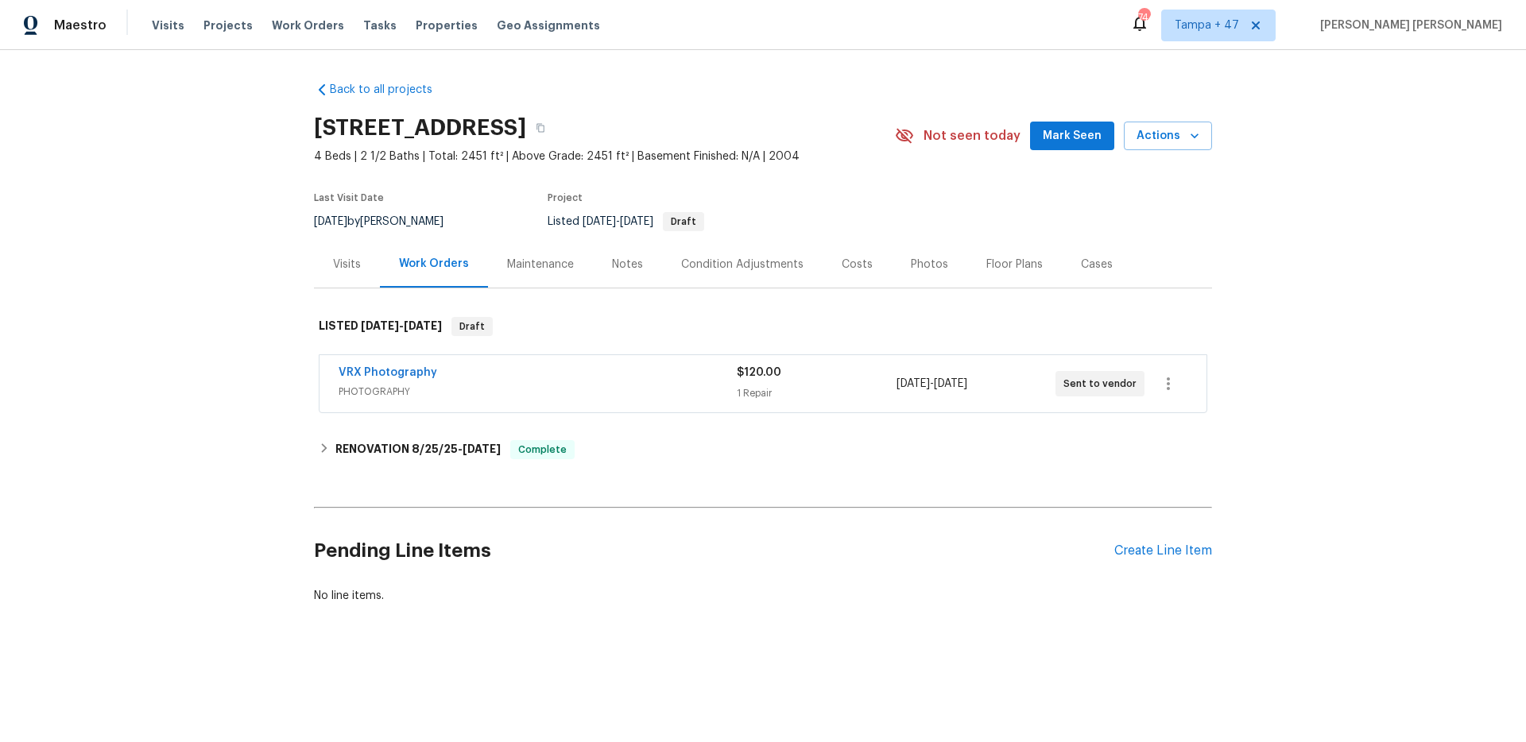  Describe the element at coordinates (759, 373) in the screenshot. I see `span: $120.00` at that location.